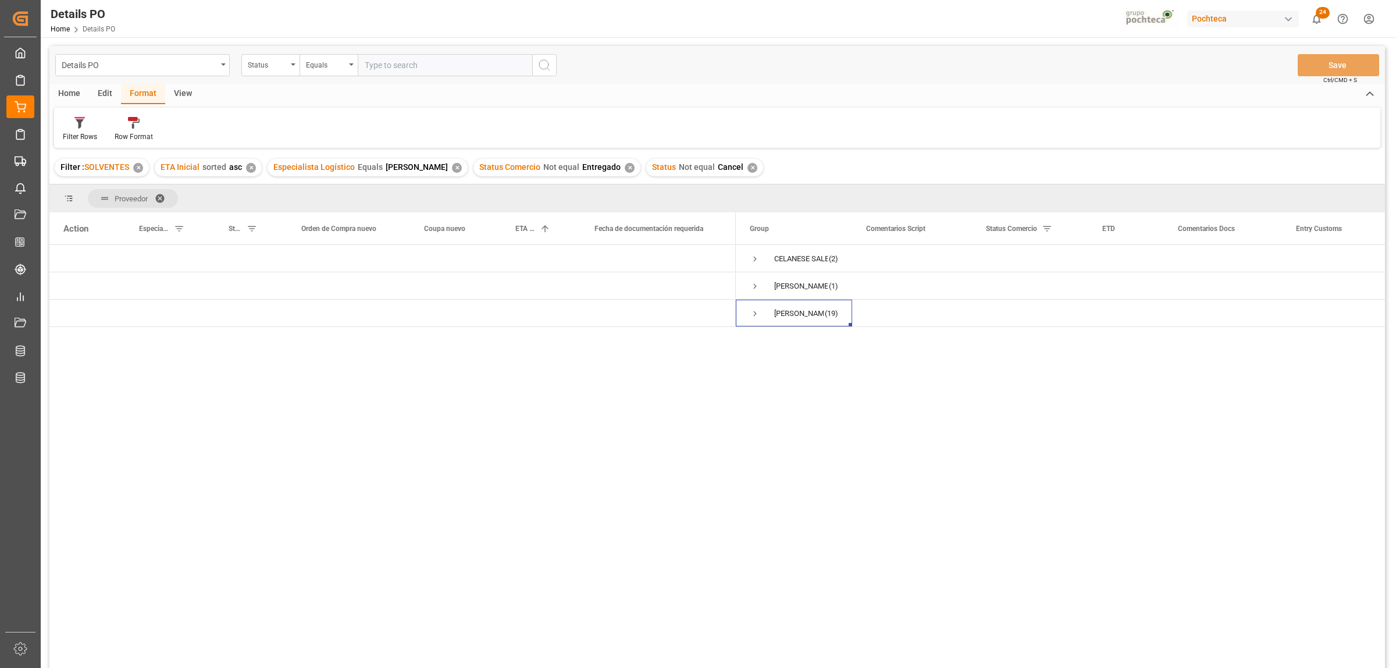 The image size is (1396, 668). What do you see at coordinates (236, 167) in the screenshot?
I see `span: asc` at bounding box center [236, 167].